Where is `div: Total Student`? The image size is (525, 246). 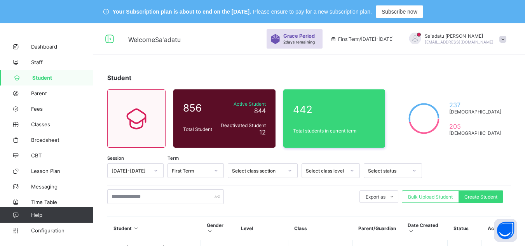 div: Total Student is located at coordinates (199, 129).